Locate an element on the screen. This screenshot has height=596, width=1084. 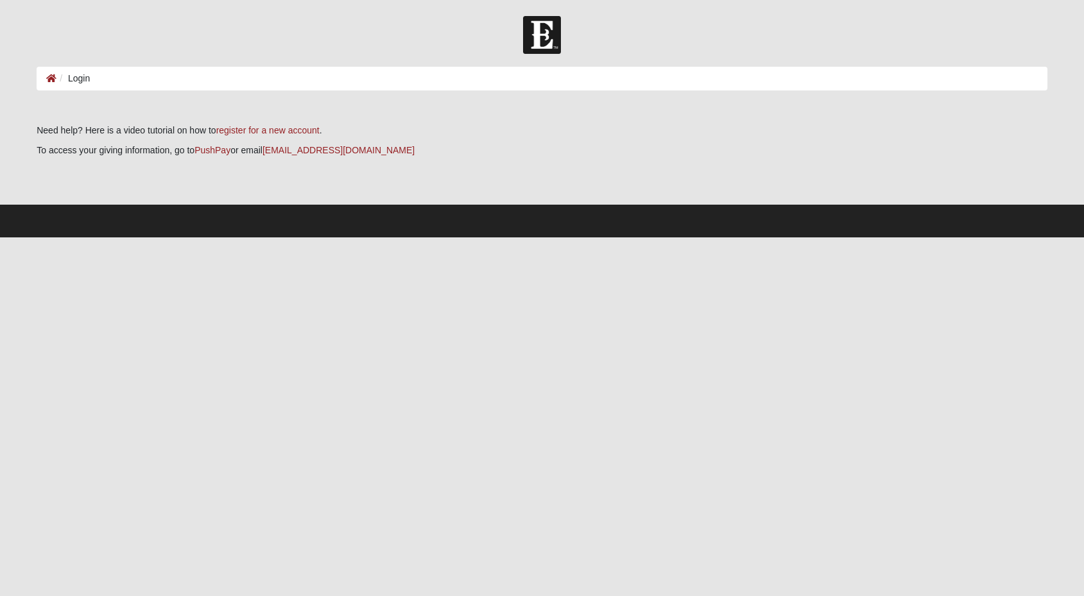
li: Login is located at coordinates (73, 78).